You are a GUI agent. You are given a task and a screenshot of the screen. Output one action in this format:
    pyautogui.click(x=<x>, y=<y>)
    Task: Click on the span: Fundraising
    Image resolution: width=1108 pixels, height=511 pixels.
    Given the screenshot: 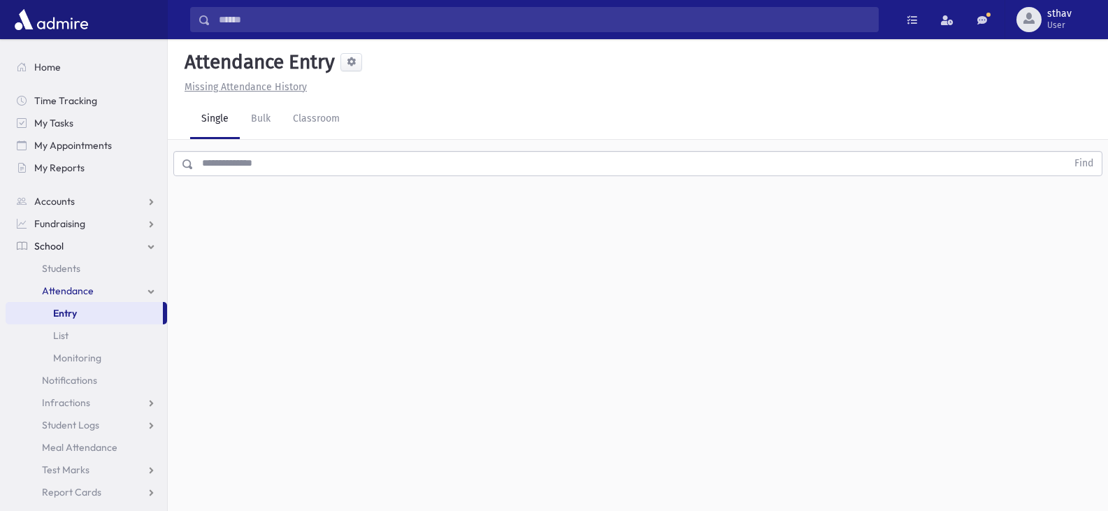 What is the action you would take?
    pyautogui.click(x=59, y=224)
    